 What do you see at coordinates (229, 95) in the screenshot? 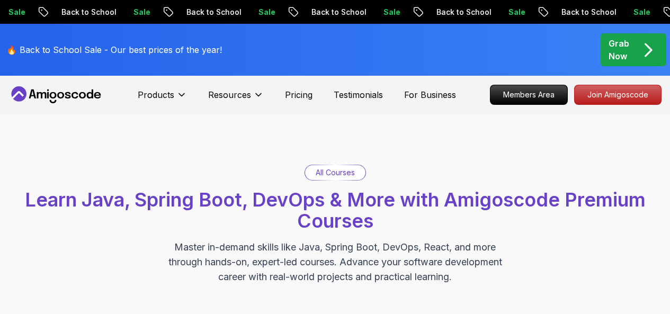
I see `p: Resources` at bounding box center [229, 95].